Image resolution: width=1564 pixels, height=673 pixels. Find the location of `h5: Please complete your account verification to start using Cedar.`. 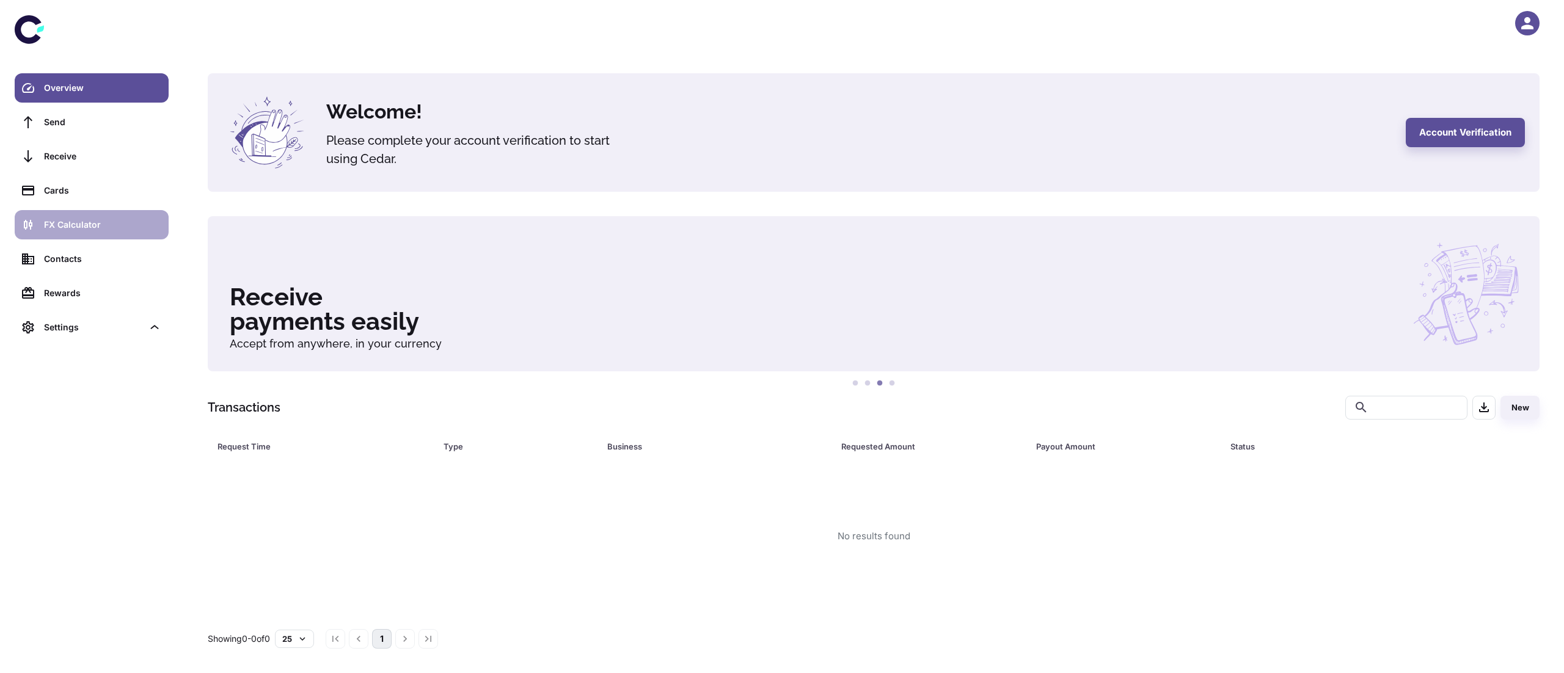

h5: Please complete your account verification to start using Cedar. is located at coordinates (479, 150).